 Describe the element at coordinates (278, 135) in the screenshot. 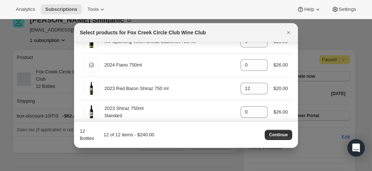

I see `button: Continue` at that location.